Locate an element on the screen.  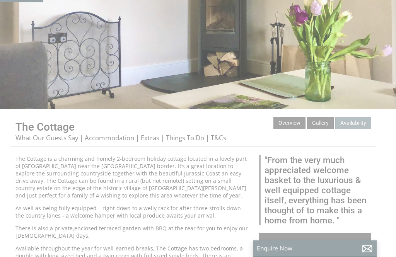
a: Accommodation is located at coordinates (110, 138).